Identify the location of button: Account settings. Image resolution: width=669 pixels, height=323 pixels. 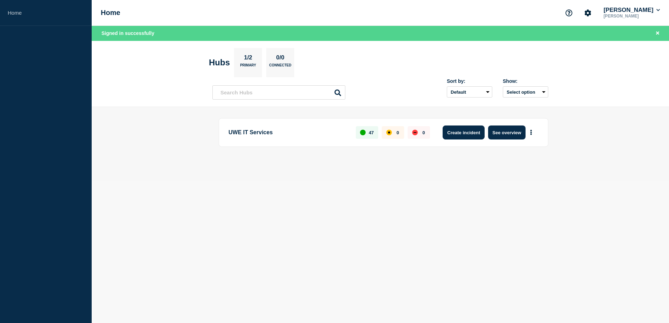
(588, 13).